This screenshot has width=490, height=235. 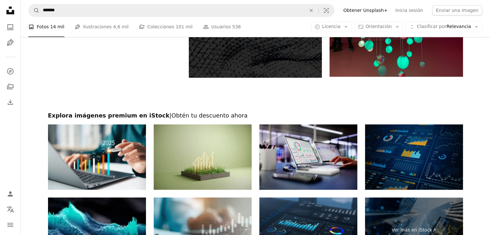 What do you see at coordinates (121, 27) in the screenshot?
I see `span: 4,6 mil` at bounding box center [121, 27].